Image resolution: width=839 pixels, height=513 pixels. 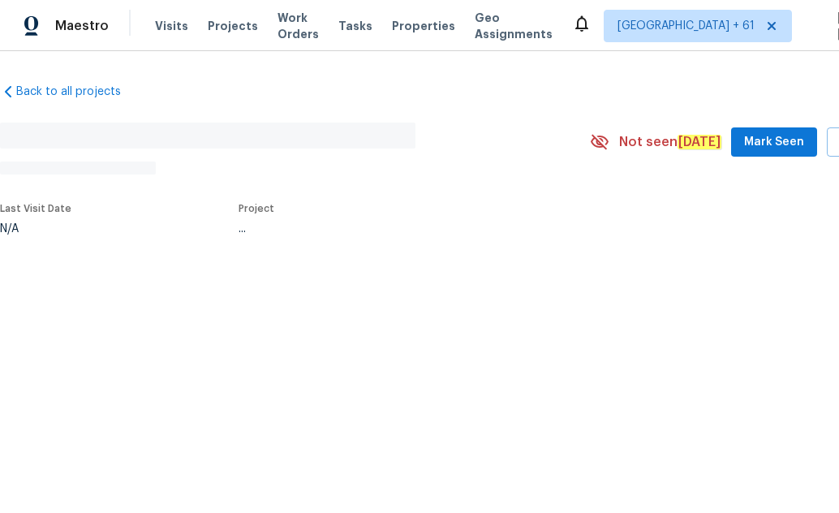 I want to click on span: Not seen, so click(x=670, y=142).